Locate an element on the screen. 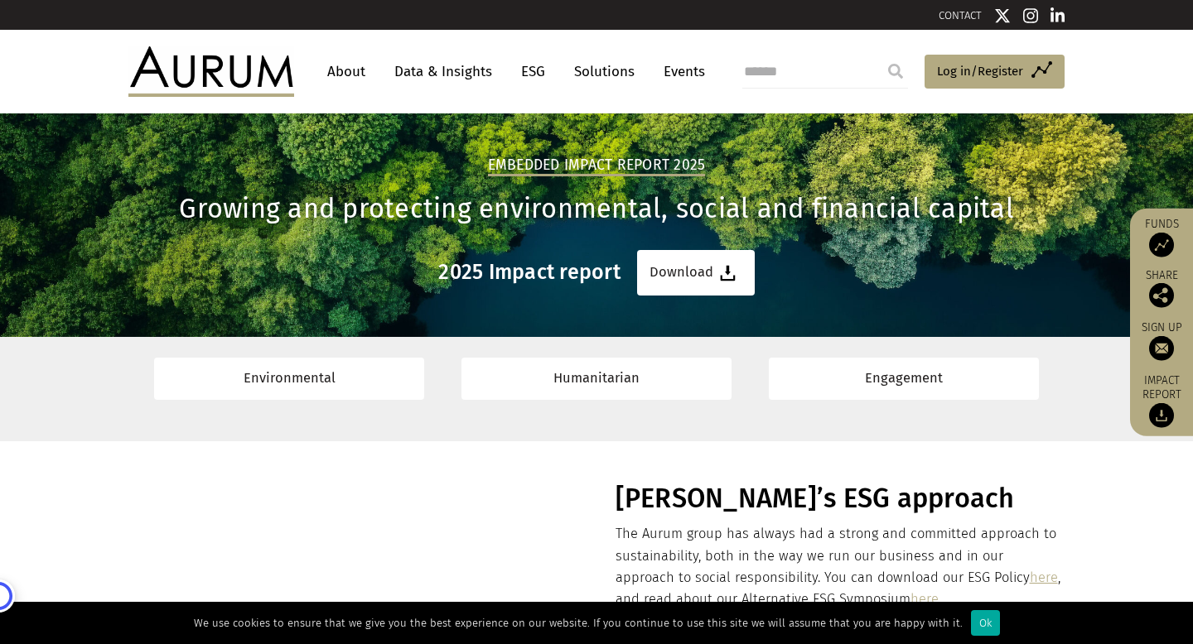  h2: Embedded Impact report 2025 is located at coordinates (596, 166).